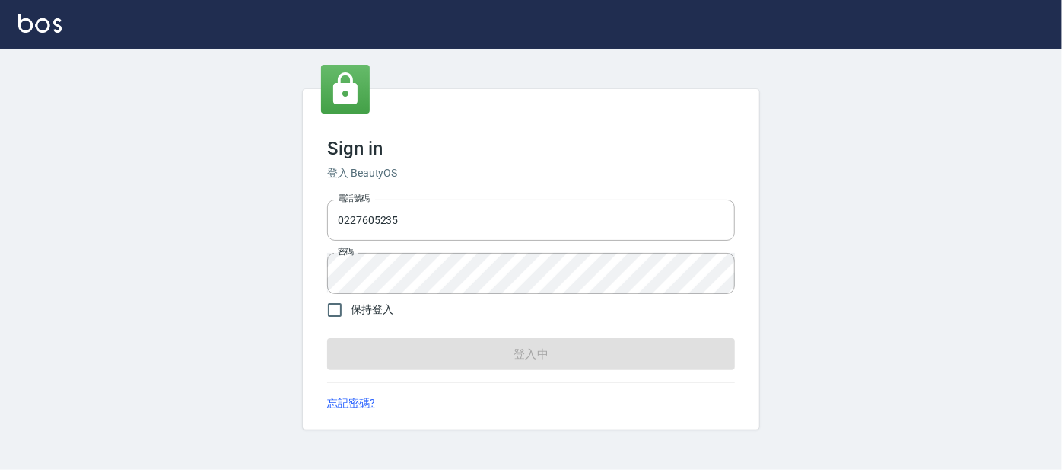  Describe the element at coordinates (531, 148) in the screenshot. I see `h3: Sign in` at that location.